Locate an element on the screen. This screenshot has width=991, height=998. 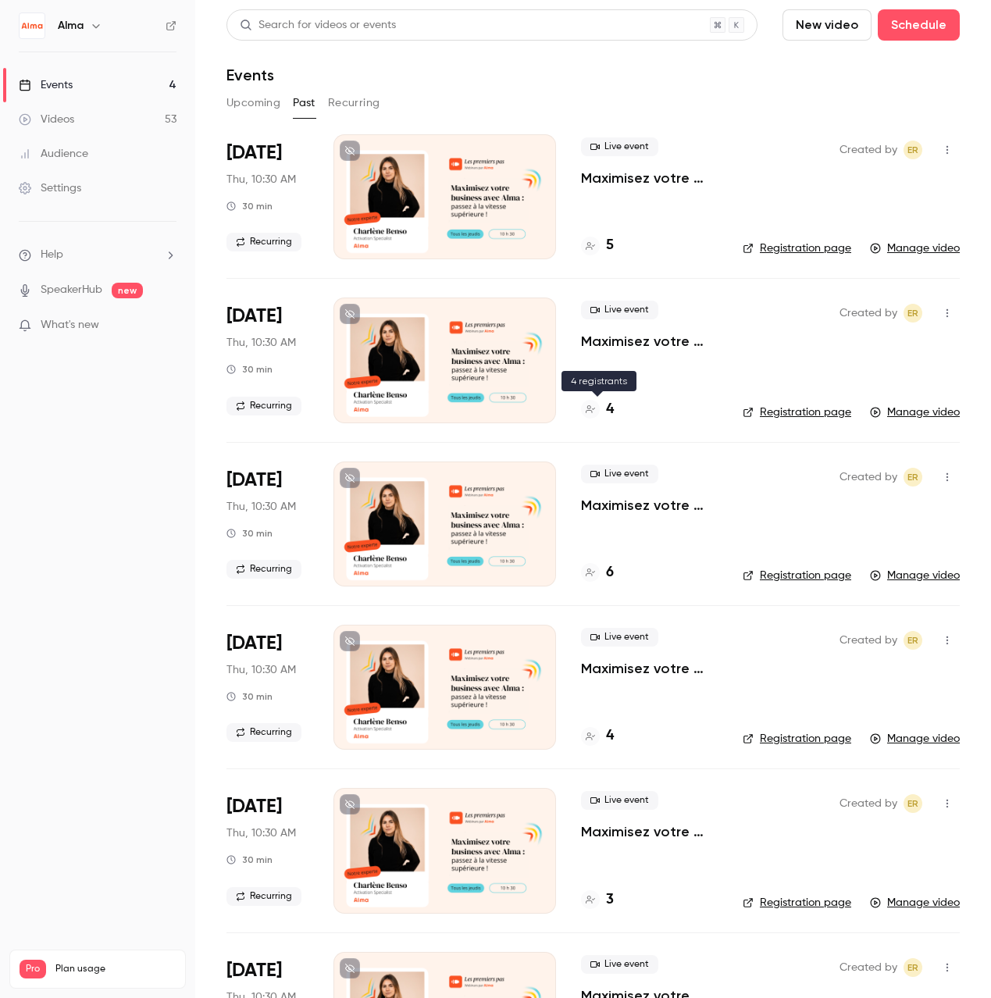
a: SpeakerHub is located at coordinates (71, 290).